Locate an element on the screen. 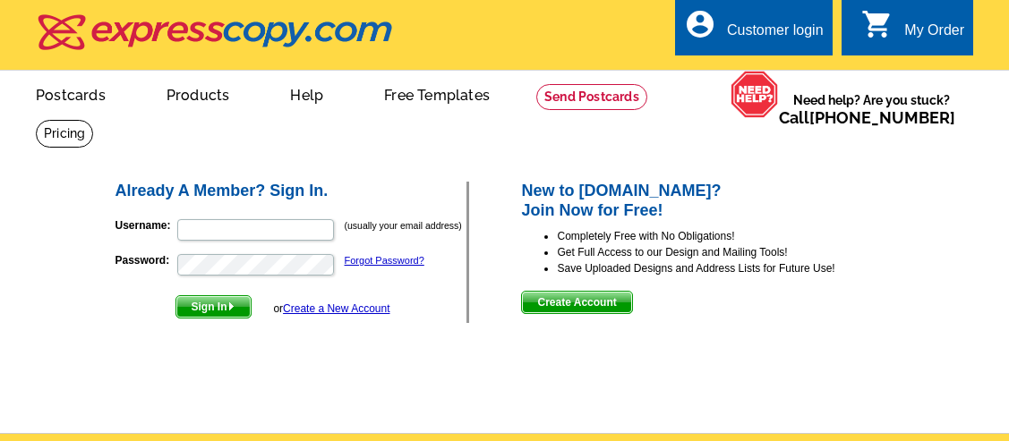  a: Free Templates is located at coordinates (437, 93).